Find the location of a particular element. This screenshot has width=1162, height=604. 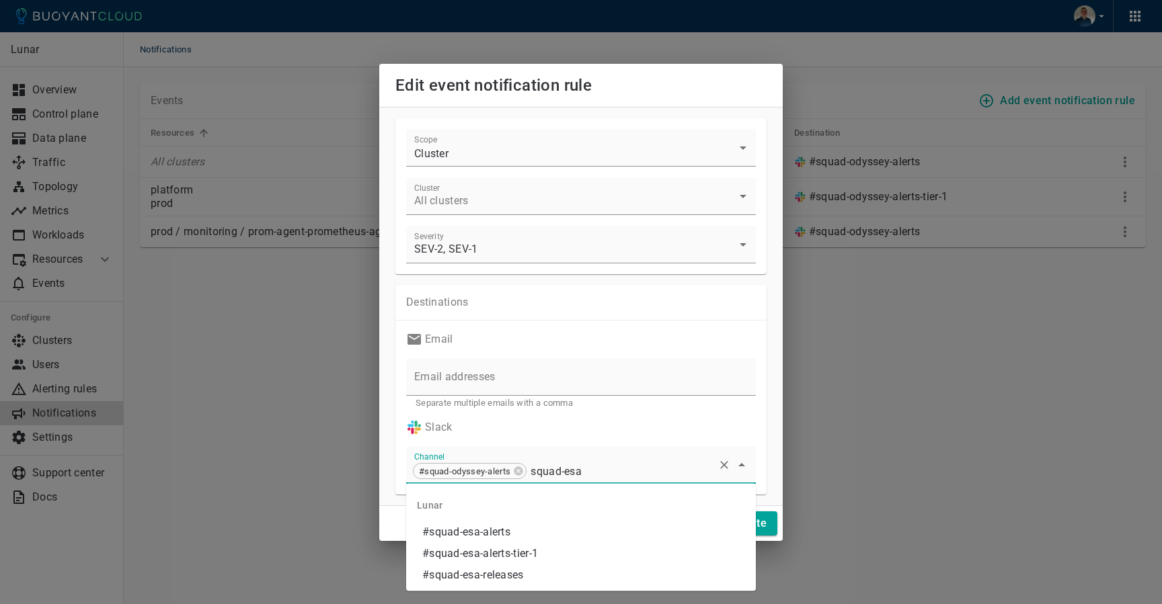

div: #squad-odyssey-alerts is located at coordinates (469, 471).